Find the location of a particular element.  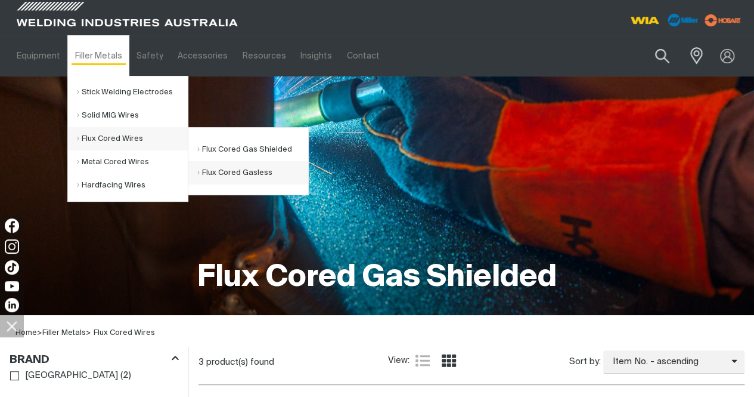

input: Product name or item number... is located at coordinates (655, 55).